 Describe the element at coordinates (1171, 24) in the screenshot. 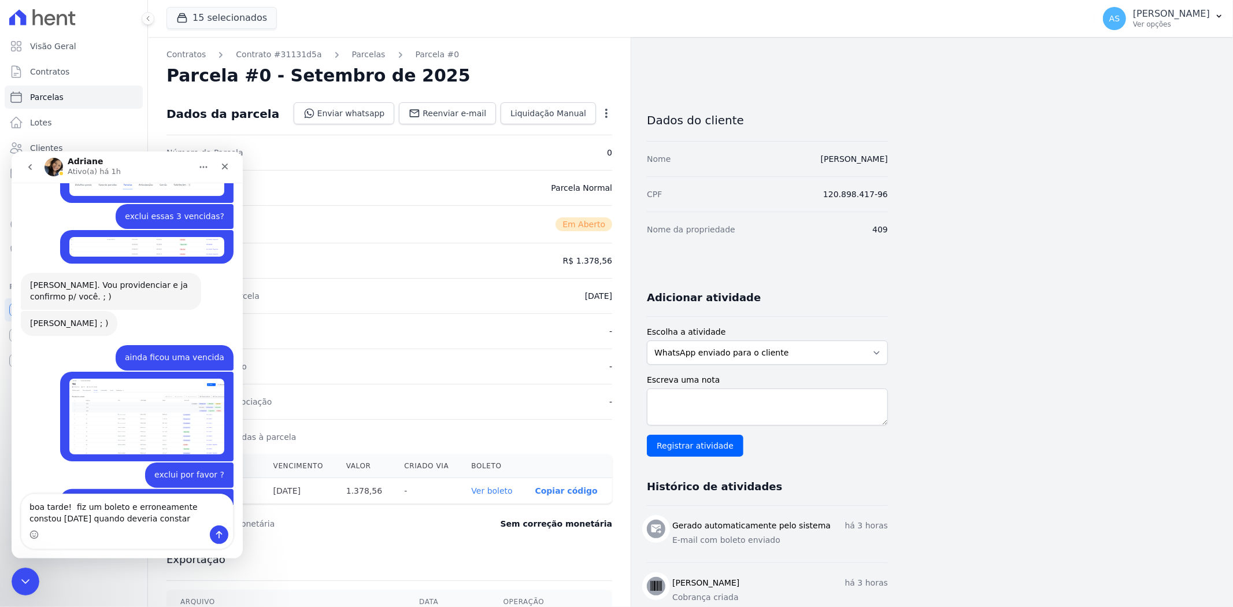

I see `p: Ver opções` at that location.